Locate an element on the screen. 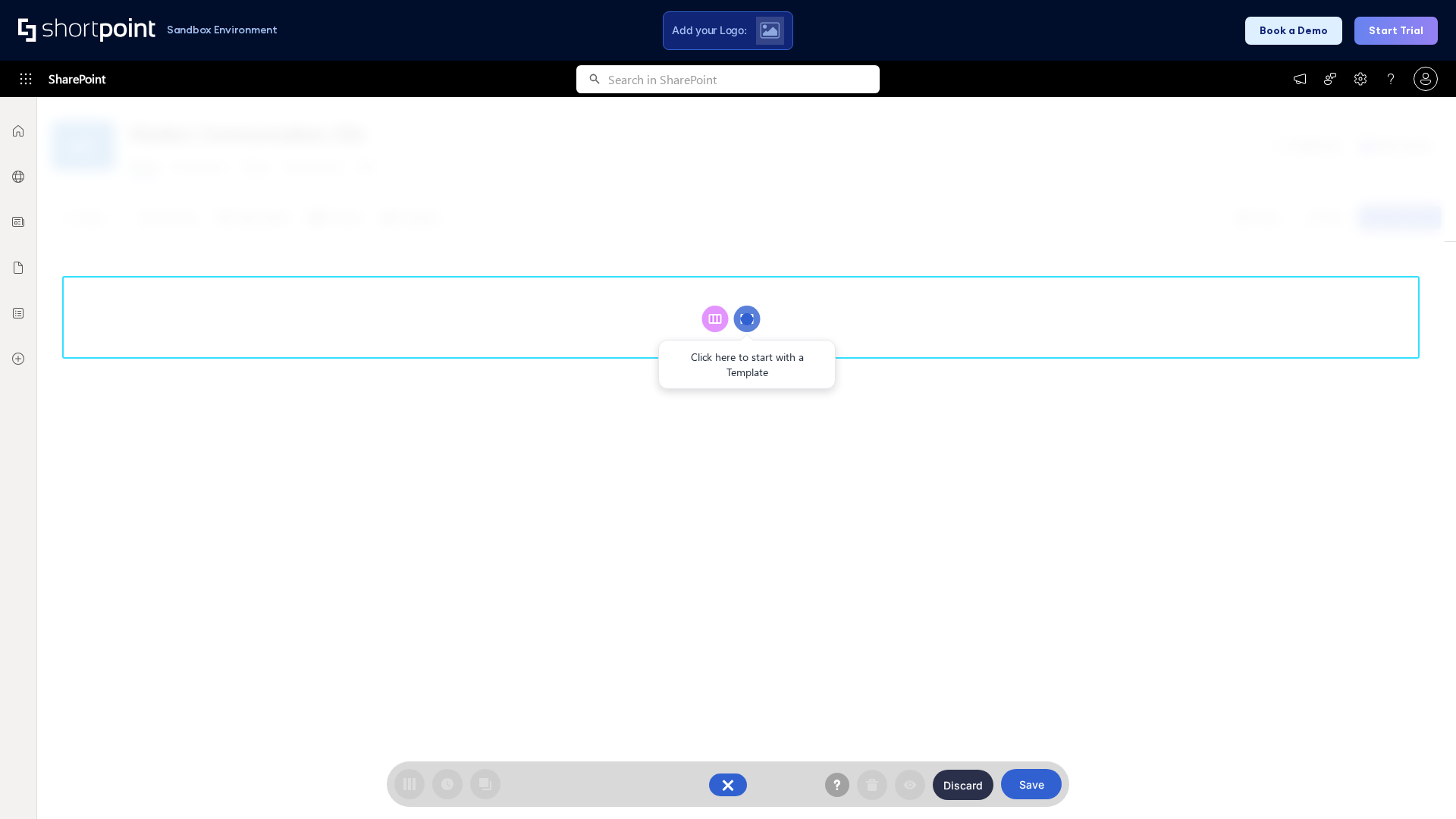  button: Book a Demo is located at coordinates (1294, 30).